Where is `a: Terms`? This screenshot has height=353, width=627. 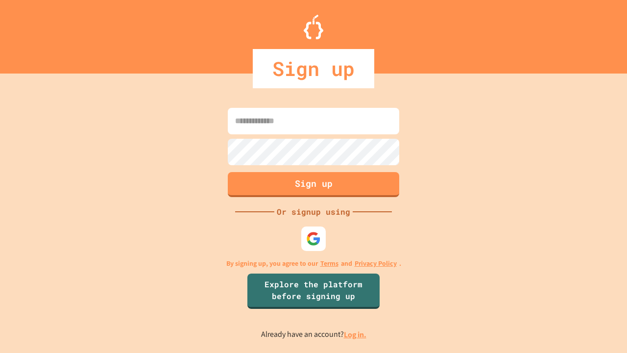 a: Terms is located at coordinates (329, 263).